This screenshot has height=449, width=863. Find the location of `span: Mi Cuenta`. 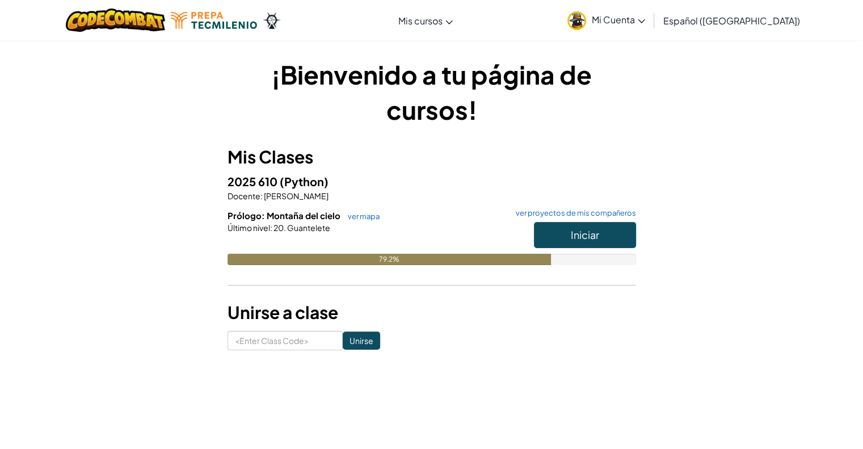

span: Mi Cuenta is located at coordinates (618, 19).